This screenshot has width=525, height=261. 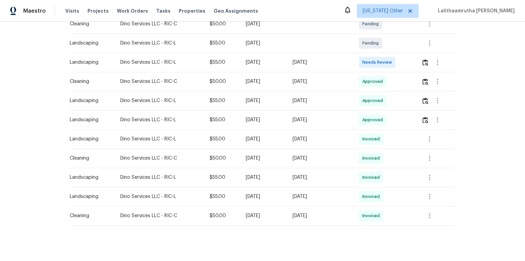 I want to click on span: Maestro, so click(x=35, y=11).